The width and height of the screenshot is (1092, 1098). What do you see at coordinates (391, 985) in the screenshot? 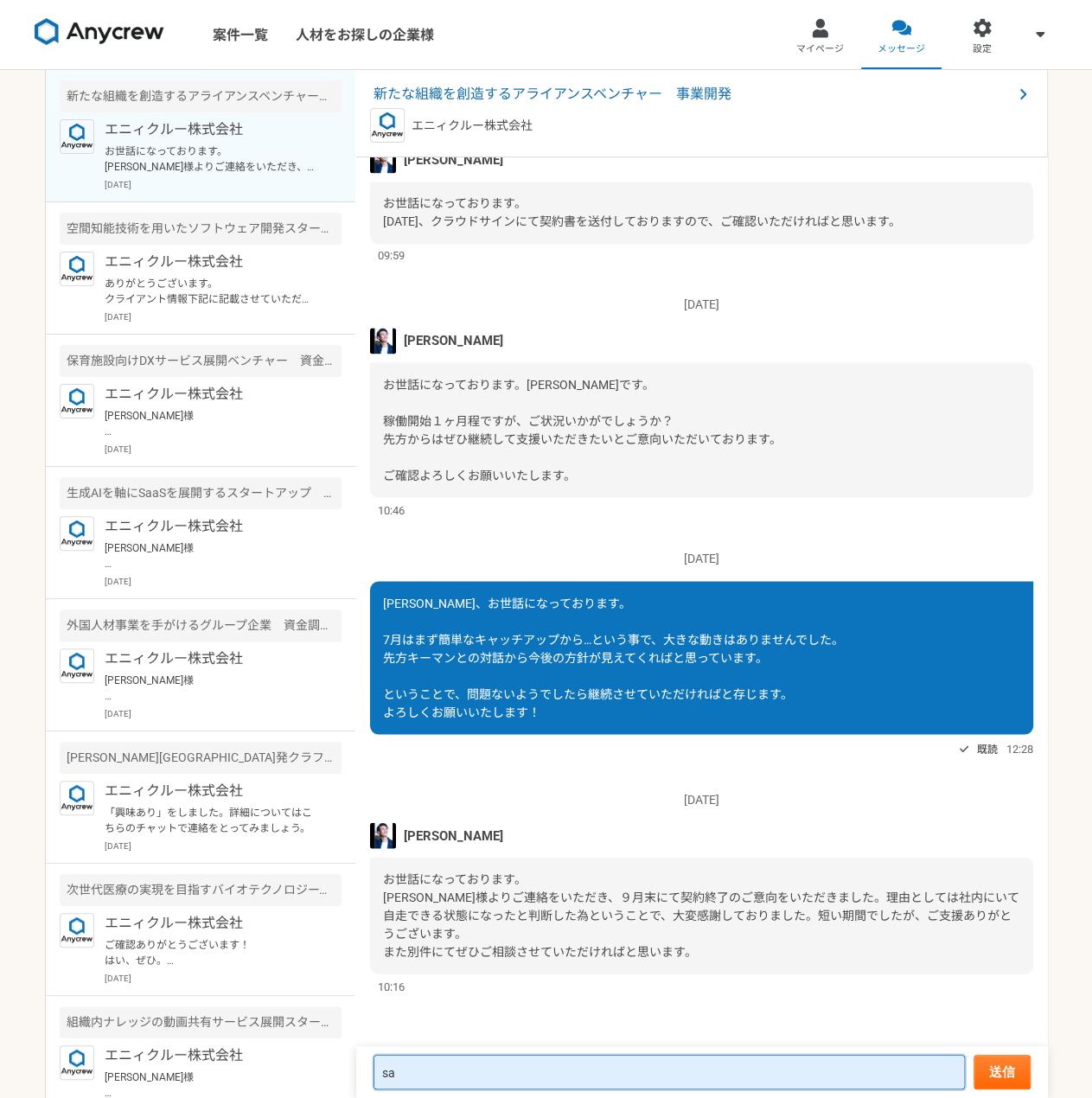
I see `span: 10:16` at bounding box center [391, 985].